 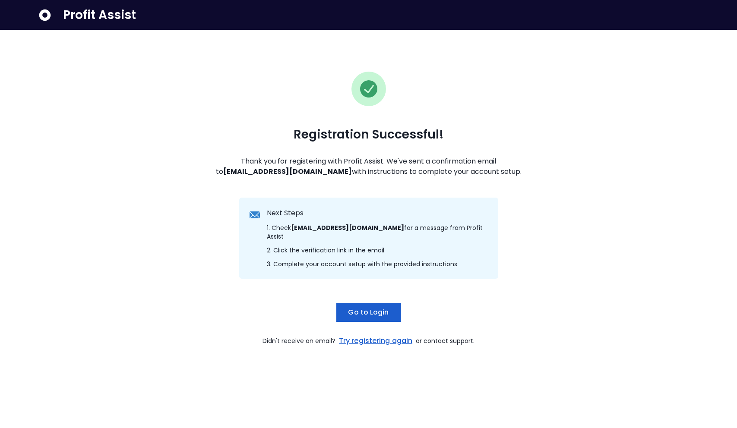 I want to click on span: Profit Assist, so click(x=99, y=15).